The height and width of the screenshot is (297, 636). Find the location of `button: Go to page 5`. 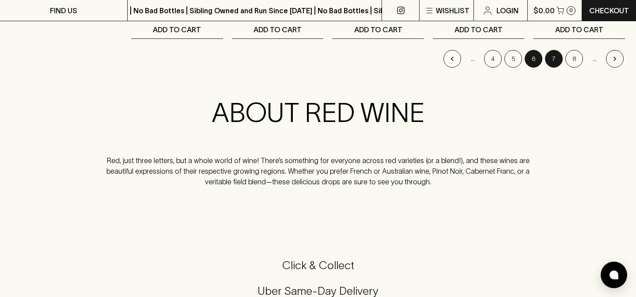

button: Go to page 5 is located at coordinates (513, 59).